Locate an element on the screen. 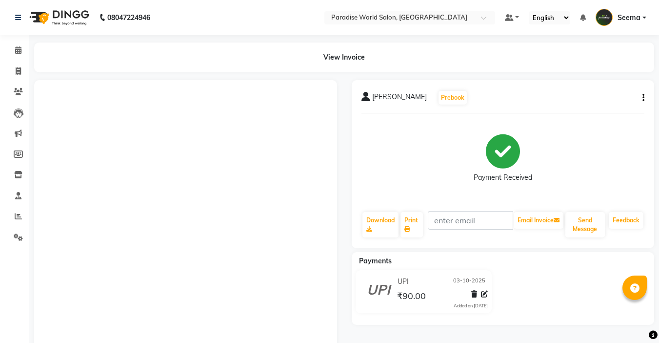 The image size is (659, 343). b: 08047224946 is located at coordinates (129, 18).